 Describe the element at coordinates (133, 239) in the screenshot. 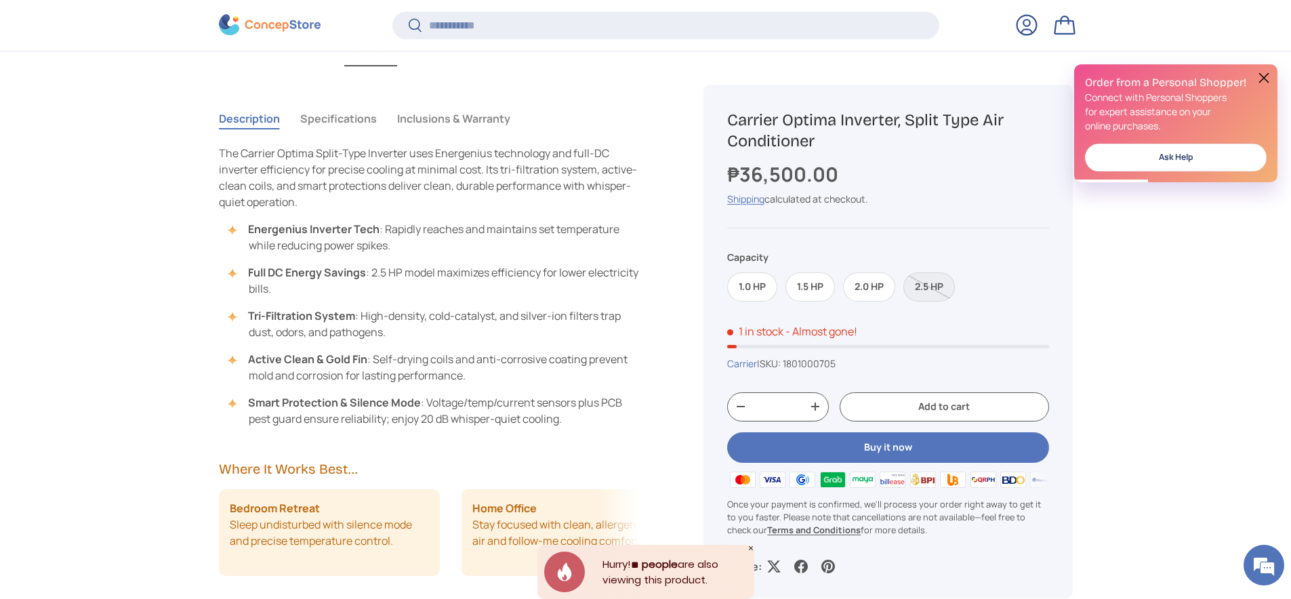

I see `span: We're online!` at that location.